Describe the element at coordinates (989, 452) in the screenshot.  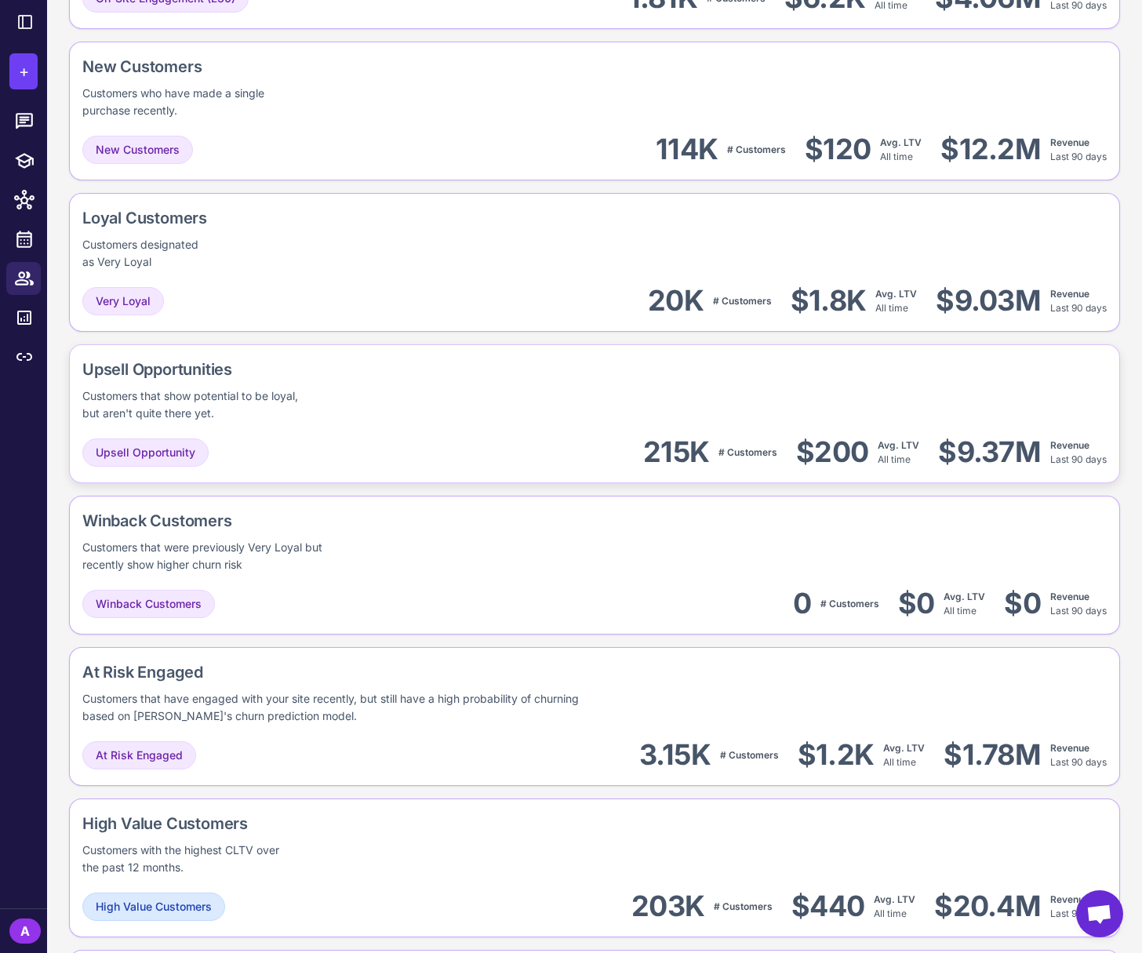
I see `div: $9.37M` at that location.